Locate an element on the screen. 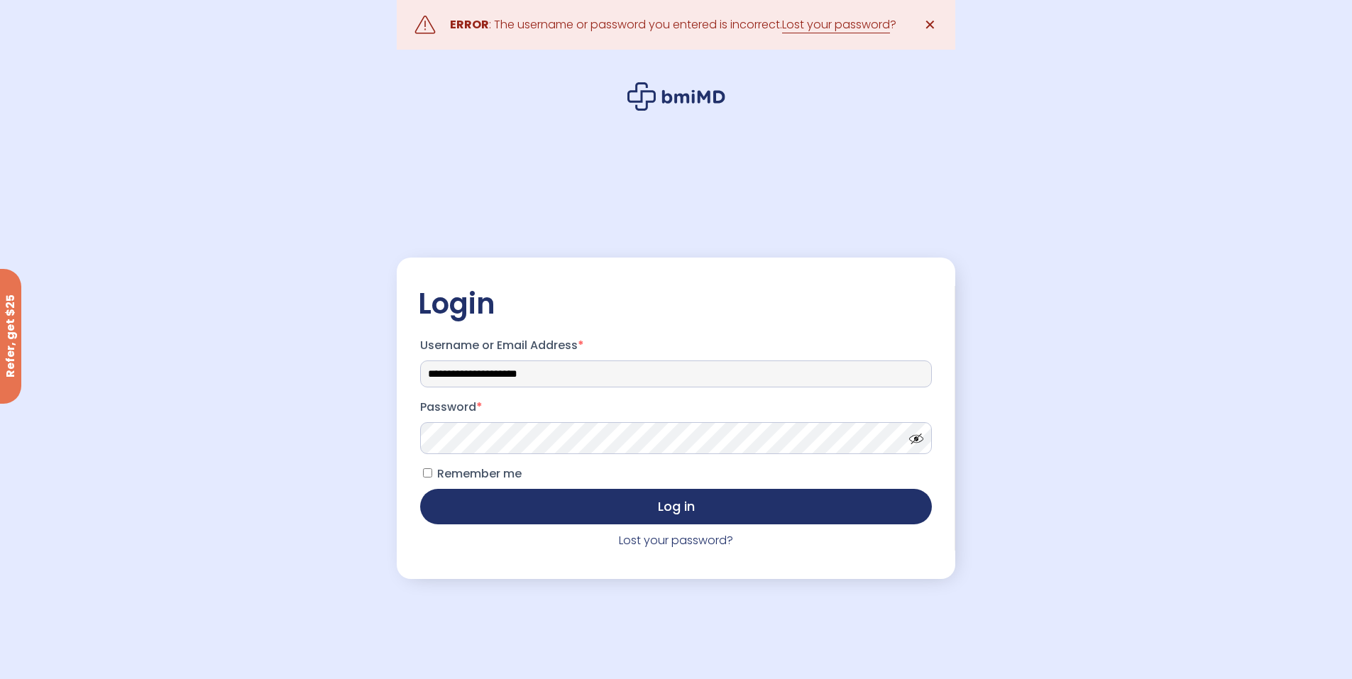 This screenshot has height=679, width=1352. button: Log in is located at coordinates (676, 507).